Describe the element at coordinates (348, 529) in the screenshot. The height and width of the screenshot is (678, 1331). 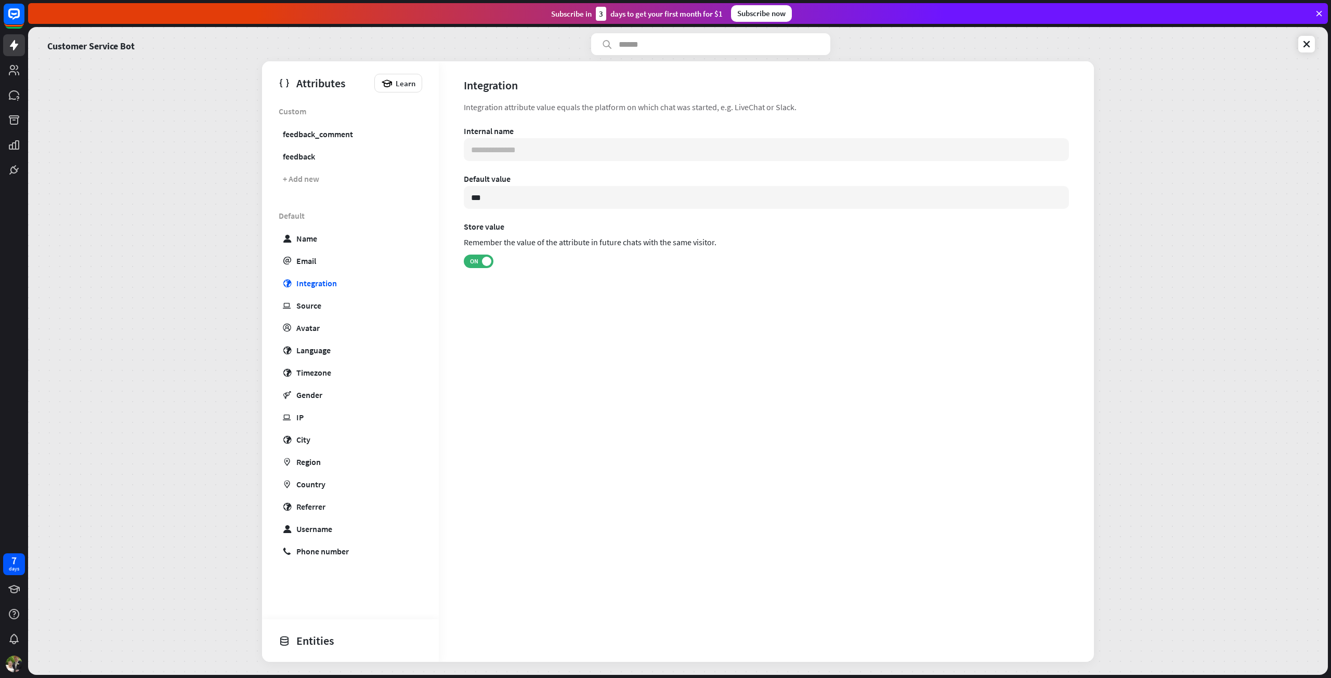
I see `a: user Username` at that location.